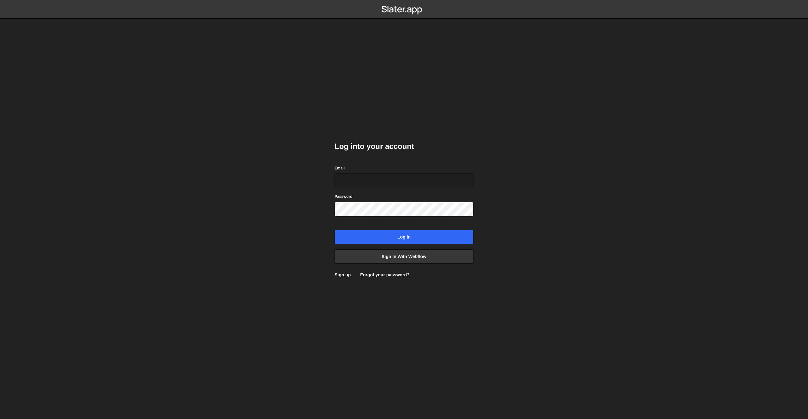 The width and height of the screenshot is (808, 419). Describe the element at coordinates (342, 275) in the screenshot. I see `a: Sign up` at that location.